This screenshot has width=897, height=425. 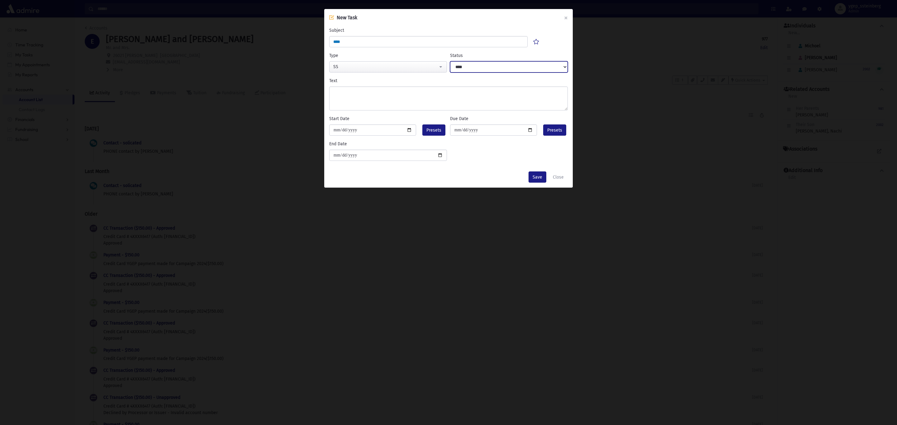 I want to click on button: Save, so click(x=537, y=177).